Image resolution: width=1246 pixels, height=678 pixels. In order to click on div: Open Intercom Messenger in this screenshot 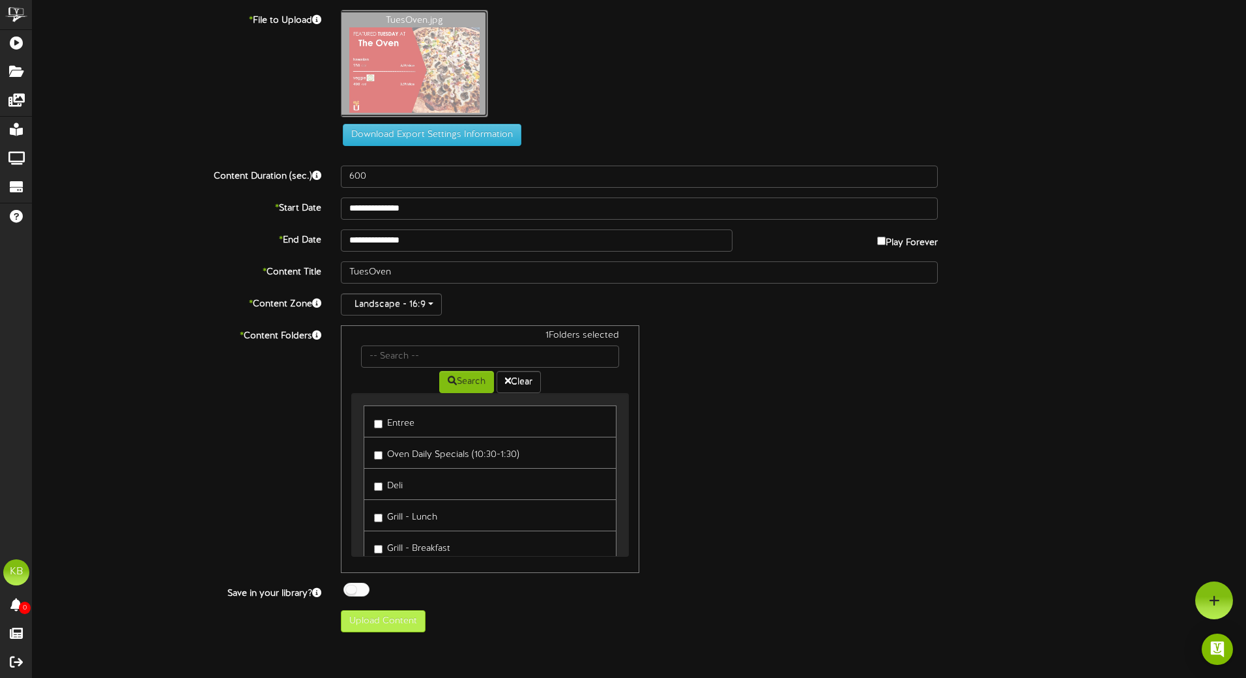, I will do `click(1217, 649)`.